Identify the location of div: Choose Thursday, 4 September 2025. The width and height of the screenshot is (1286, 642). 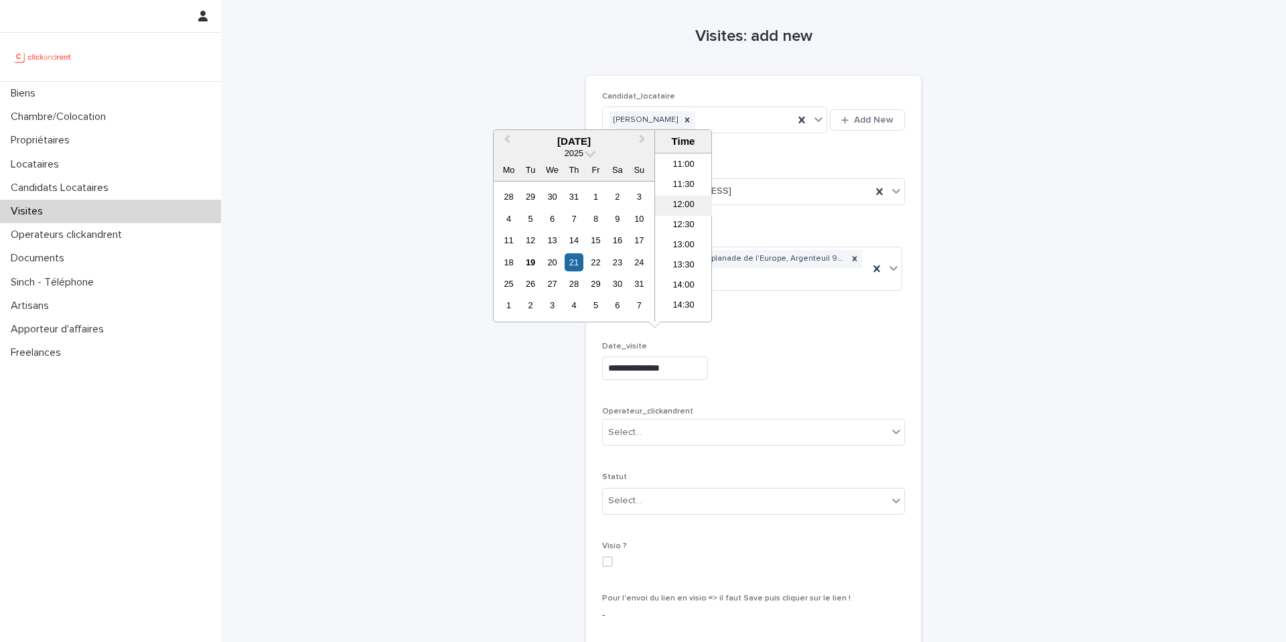
(573, 305).